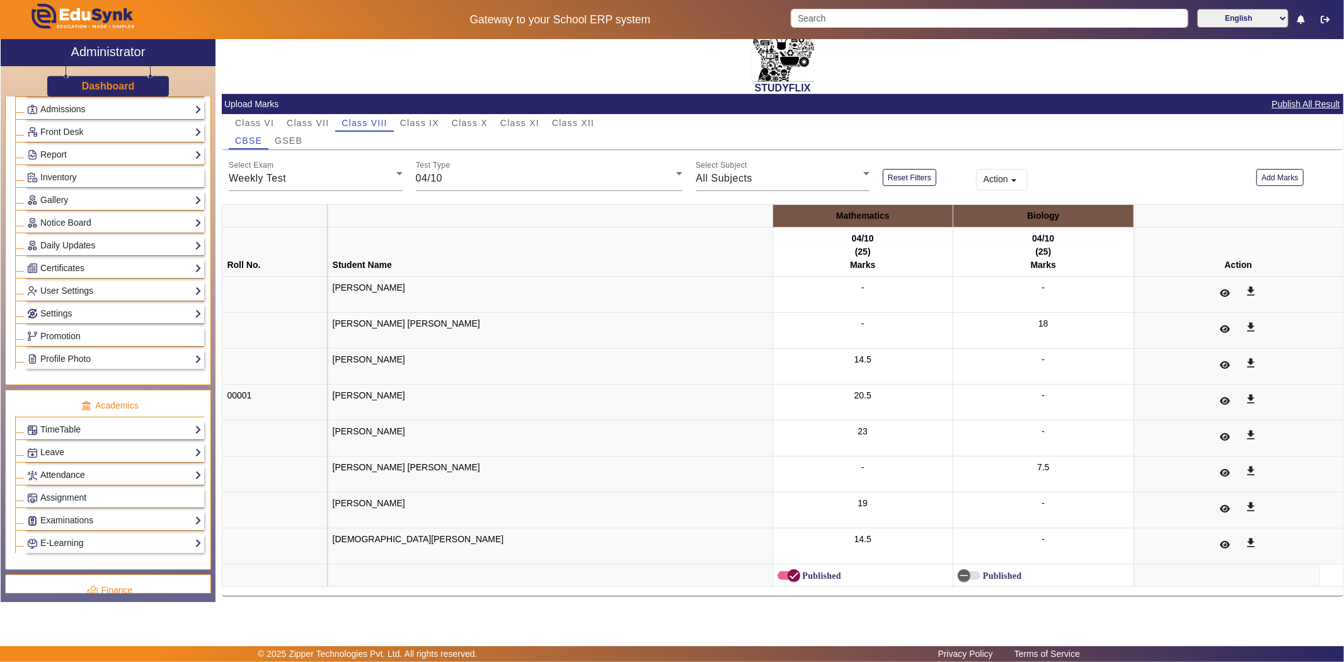  What do you see at coordinates (364, 123) in the screenshot?
I see `span: Class VIII` at bounding box center [364, 123].